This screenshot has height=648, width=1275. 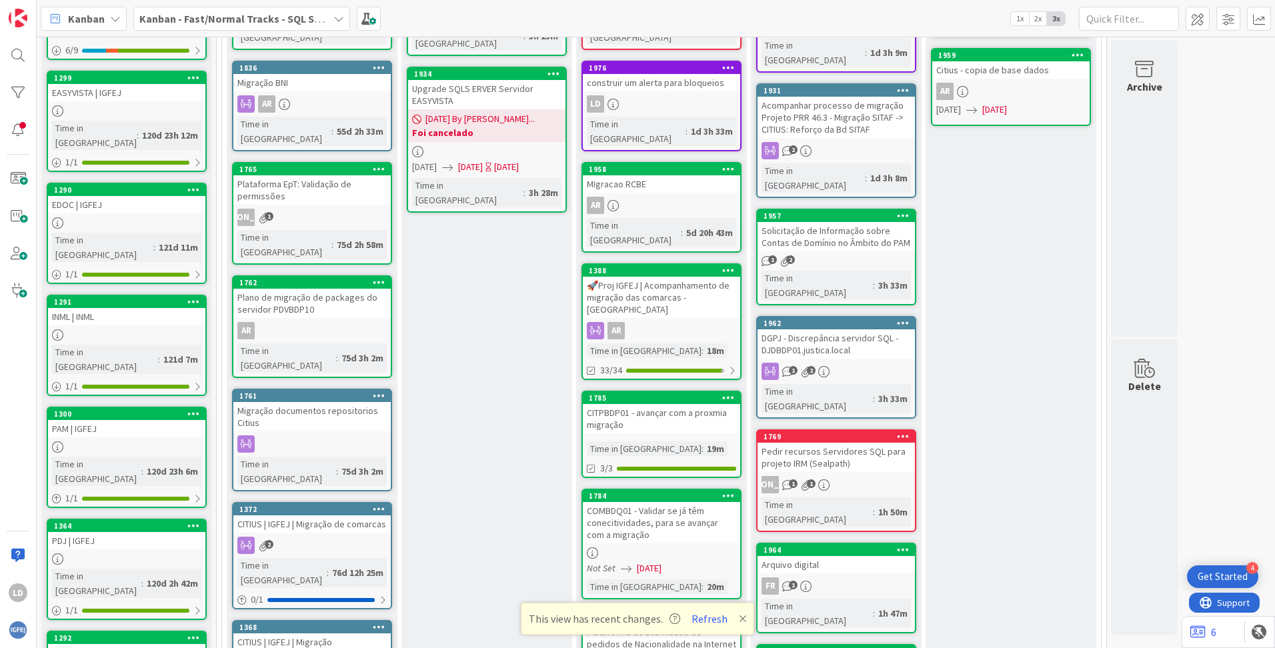 I want to click on div: 1300PAM | IGFEJ, so click(x=127, y=423).